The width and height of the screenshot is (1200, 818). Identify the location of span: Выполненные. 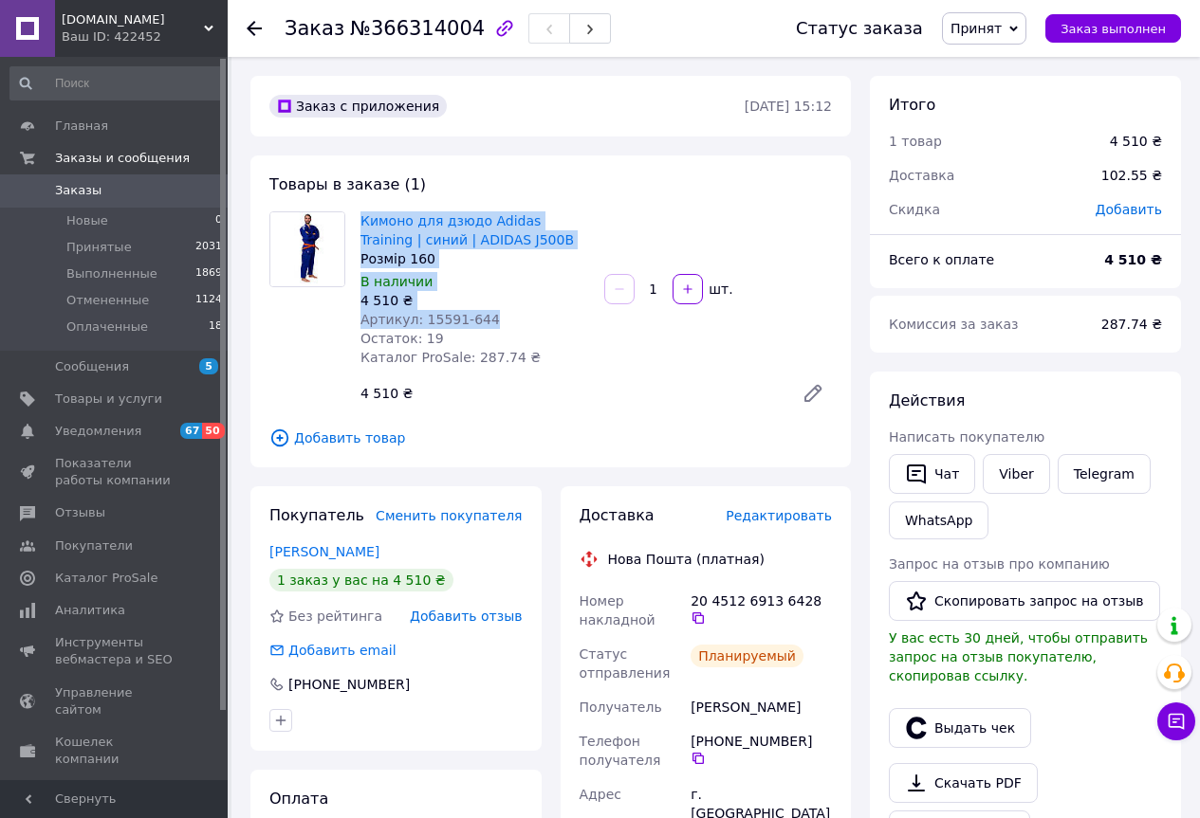
(112, 274).